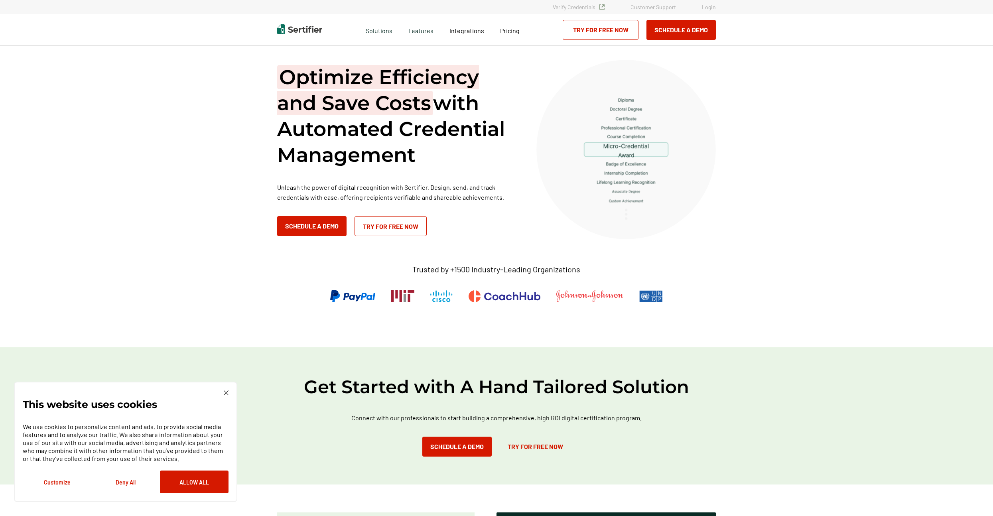  I want to click on a: Pricing, so click(510, 30).